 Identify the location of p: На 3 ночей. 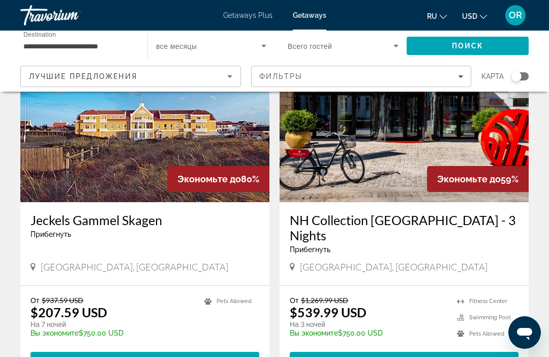
(368, 324).